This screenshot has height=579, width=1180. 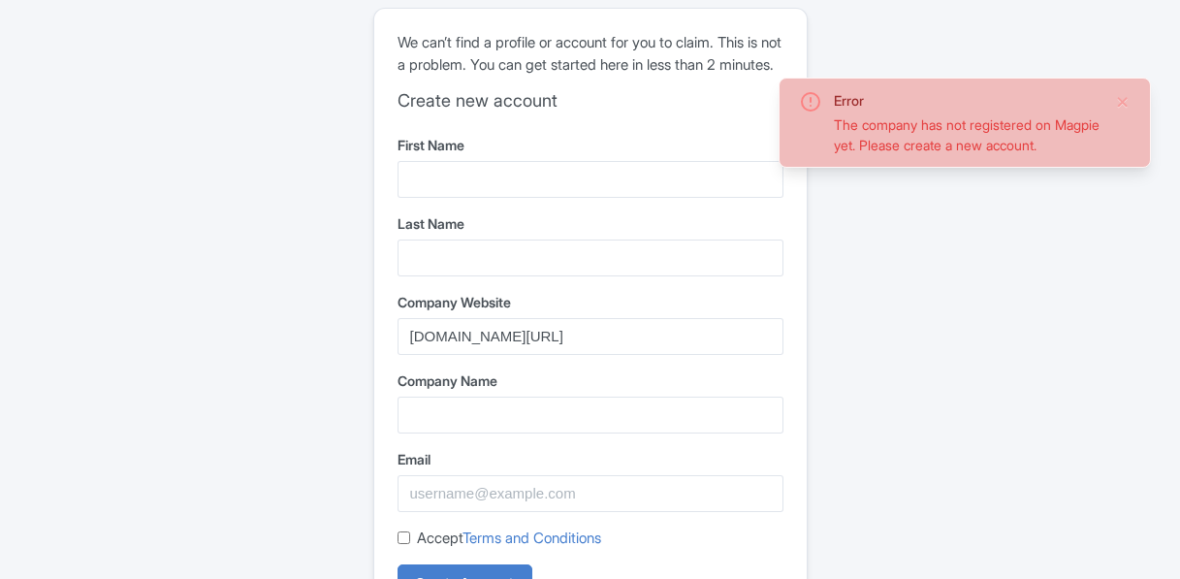 I want to click on label: First Name, so click(x=591, y=145).